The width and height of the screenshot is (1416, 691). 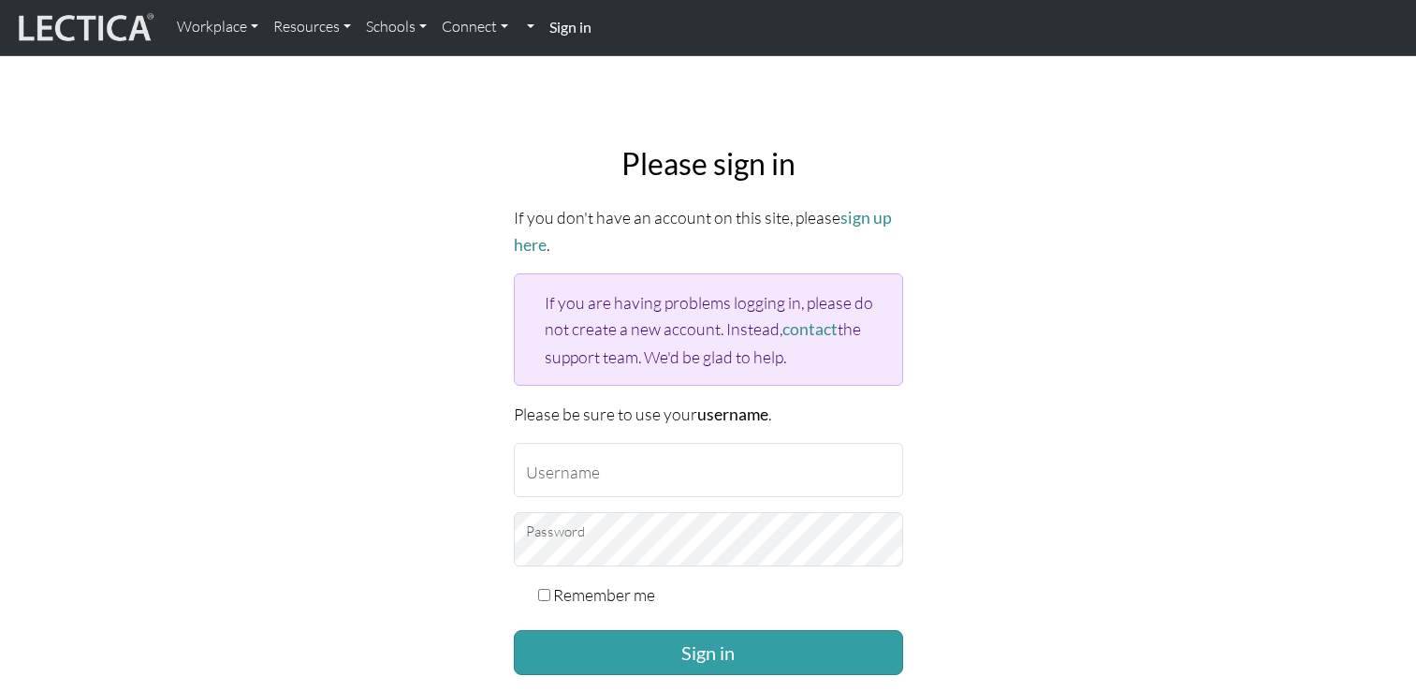 I want to click on a: Sign in, so click(x=570, y=27).